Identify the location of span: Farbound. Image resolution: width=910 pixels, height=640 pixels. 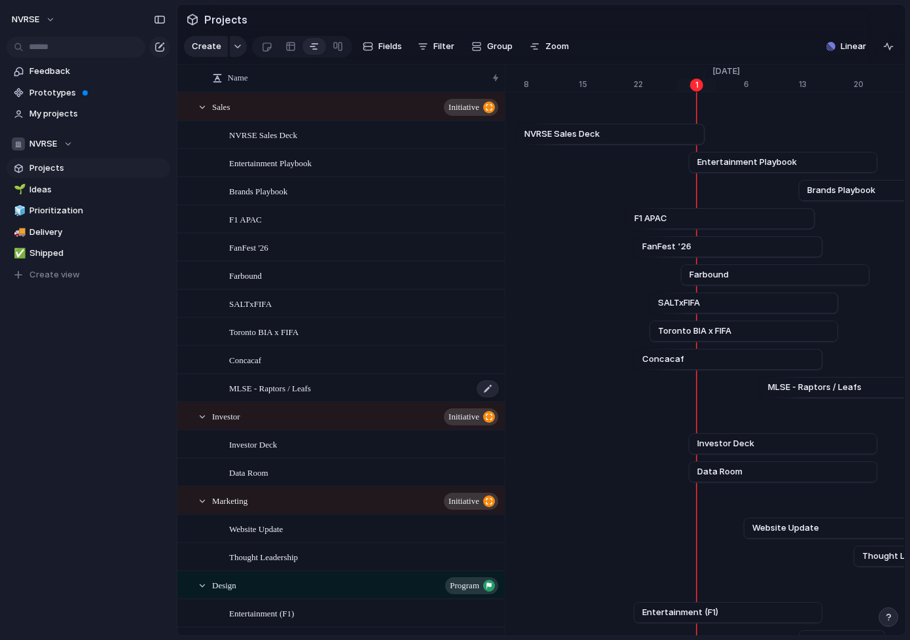
(709, 275).